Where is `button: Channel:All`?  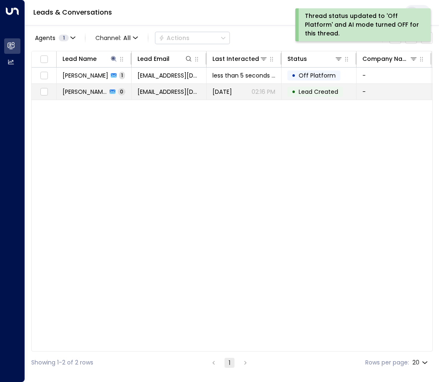
button: Channel:All is located at coordinates (117, 38).